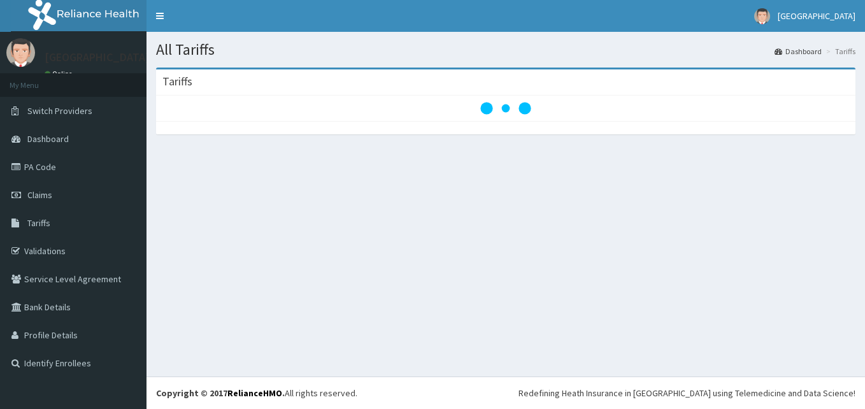 The height and width of the screenshot is (409, 865). What do you see at coordinates (506, 108) in the screenshot?
I see `svg: audio-loading` at bounding box center [506, 108].